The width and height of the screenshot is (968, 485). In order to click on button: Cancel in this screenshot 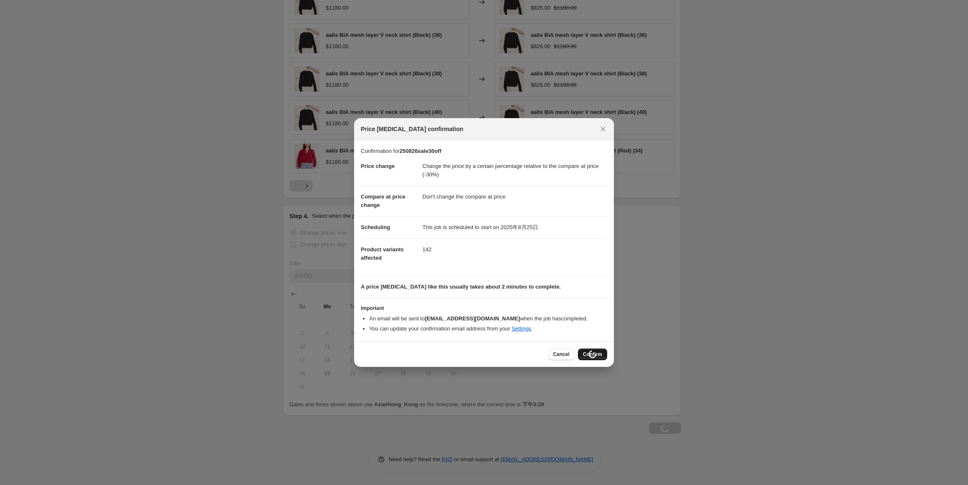, I will do `click(561, 354)`.